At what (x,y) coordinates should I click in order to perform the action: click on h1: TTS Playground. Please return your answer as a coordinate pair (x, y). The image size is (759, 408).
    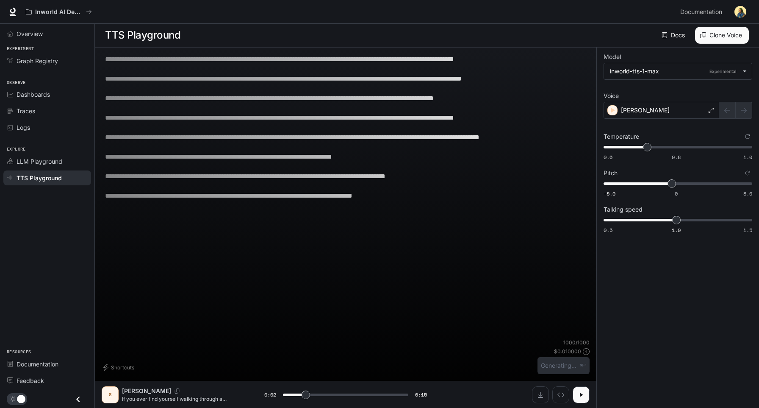
    Looking at the image, I should click on (143, 35).